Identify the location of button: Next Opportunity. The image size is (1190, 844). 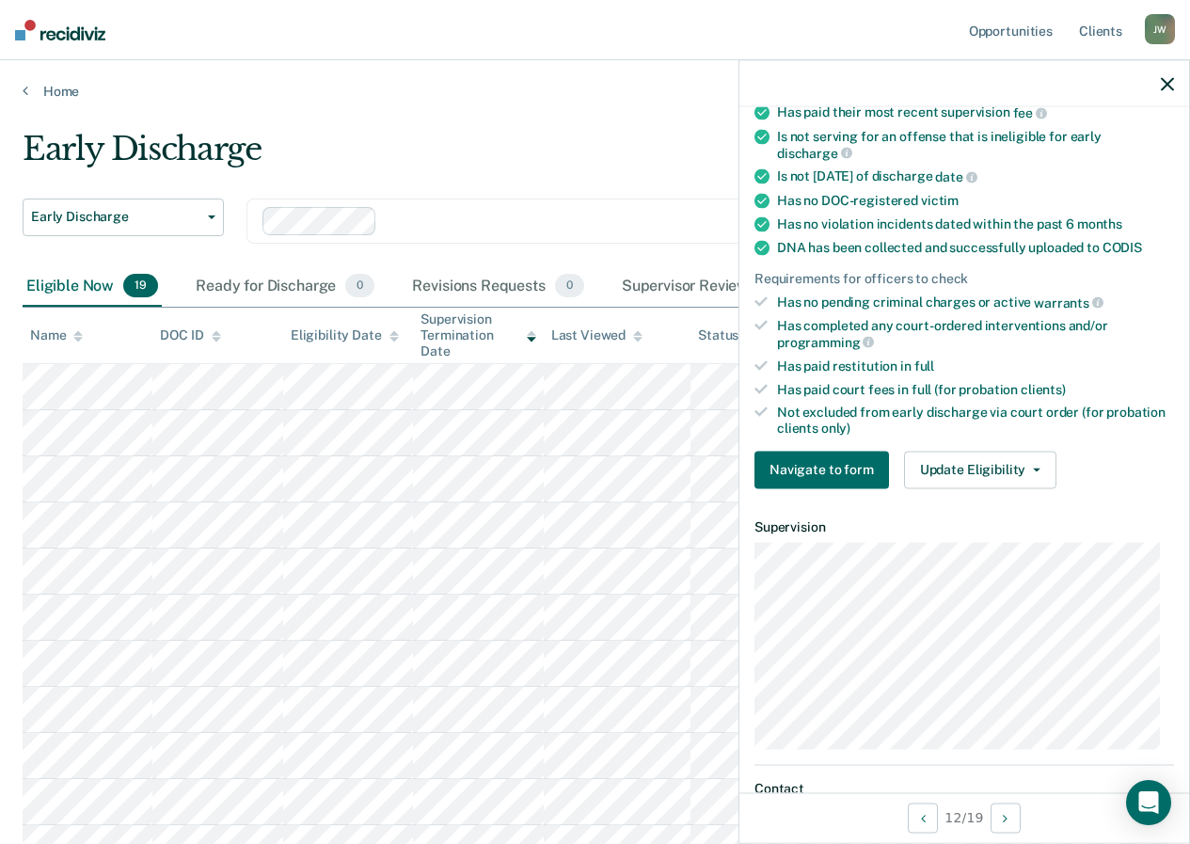
(1005, 817).